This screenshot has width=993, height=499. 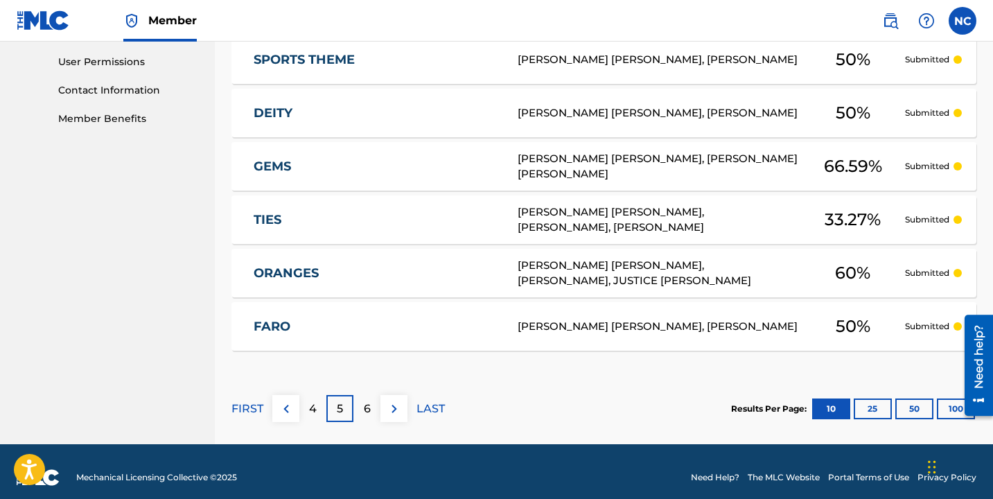 What do you see at coordinates (128, 62) in the screenshot?
I see `a: User Permissions` at bounding box center [128, 62].